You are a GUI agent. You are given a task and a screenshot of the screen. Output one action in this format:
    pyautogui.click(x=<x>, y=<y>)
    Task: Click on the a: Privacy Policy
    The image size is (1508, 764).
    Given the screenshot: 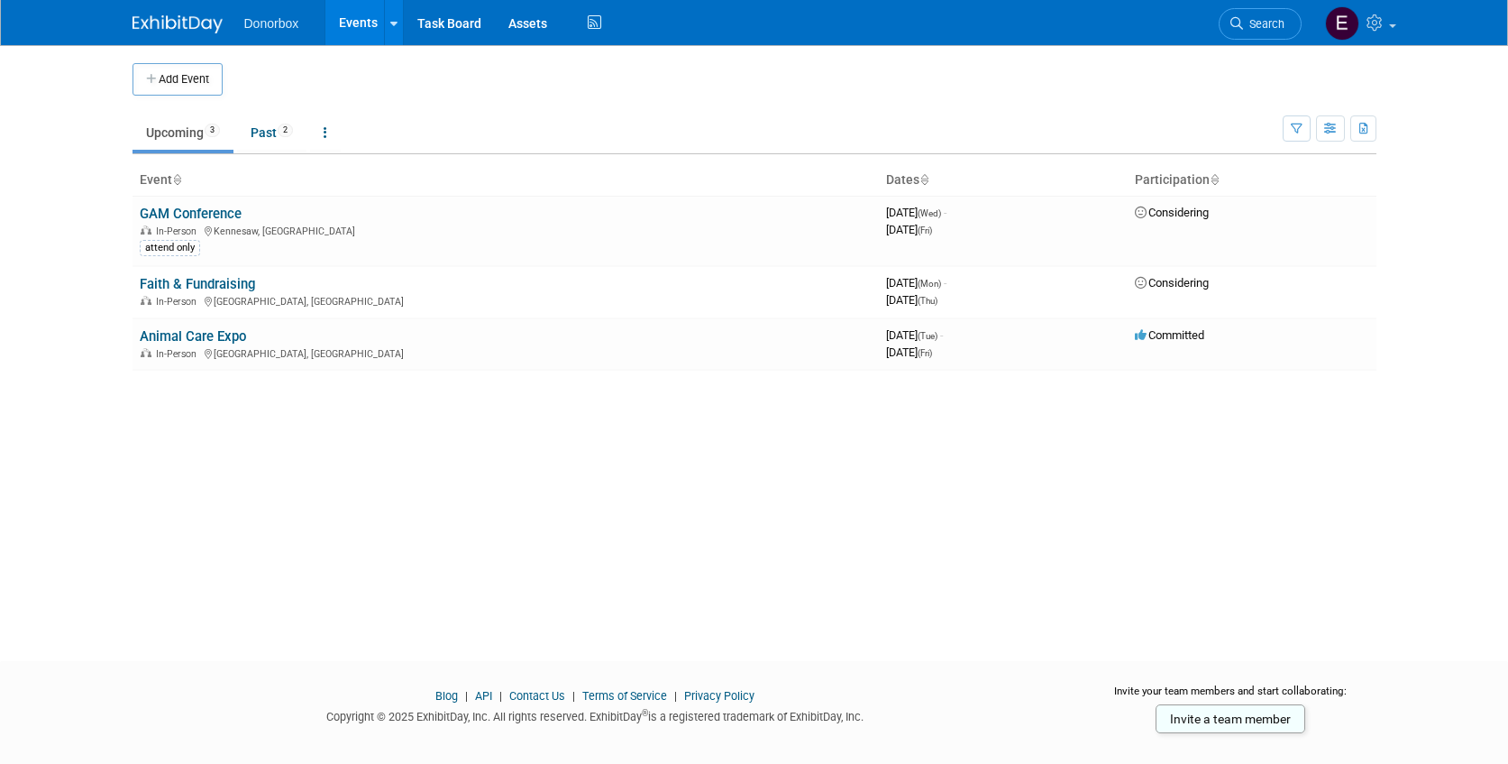 What is the action you would take?
    pyautogui.click(x=719, y=695)
    